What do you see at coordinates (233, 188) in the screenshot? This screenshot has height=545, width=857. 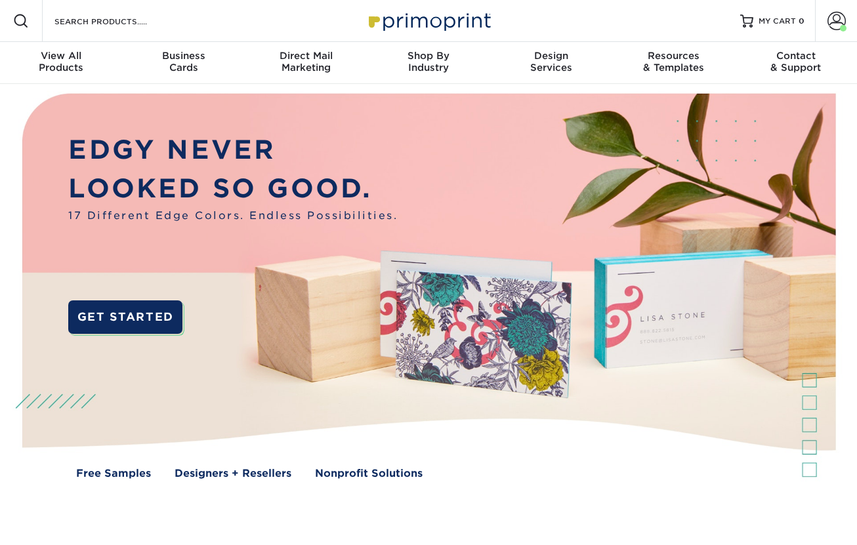 I see `p: LOOKED SO GOOD.` at bounding box center [233, 188].